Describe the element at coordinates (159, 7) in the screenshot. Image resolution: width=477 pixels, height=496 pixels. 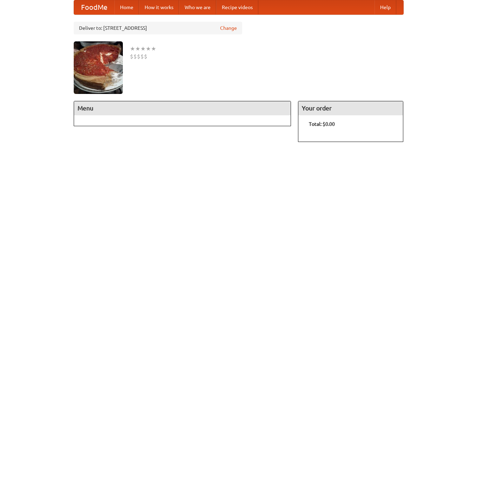
I see `a: How it works` at that location.